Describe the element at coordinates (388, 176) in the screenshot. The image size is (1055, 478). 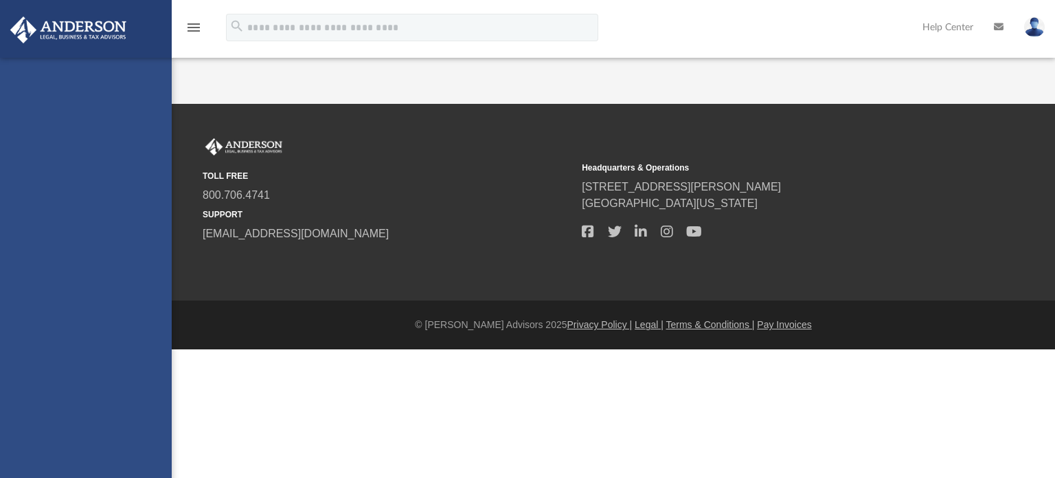
I see `small: TOLL FREE` at that location.